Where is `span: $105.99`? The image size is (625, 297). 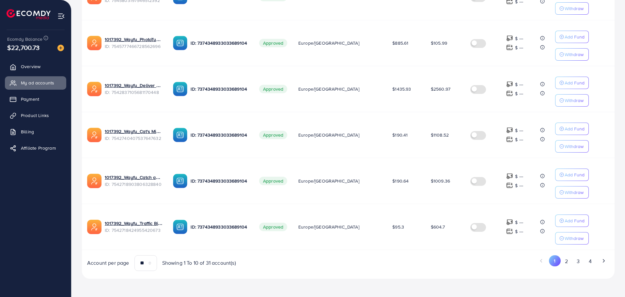
span: $105.99 is located at coordinates (439, 43).